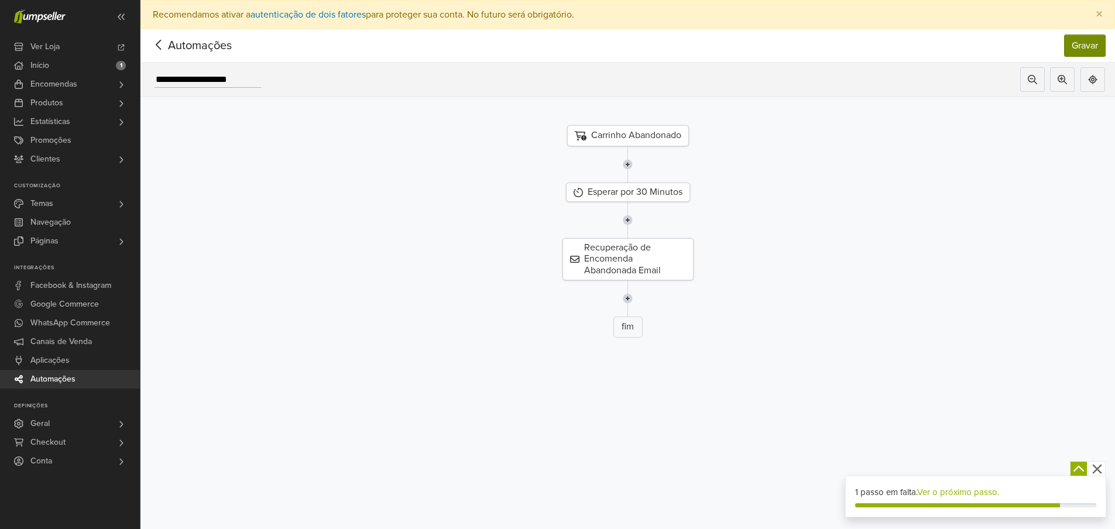 This screenshot has width=1115, height=529. What do you see at coordinates (64, 304) in the screenshot?
I see `span: Google Commerce` at bounding box center [64, 304].